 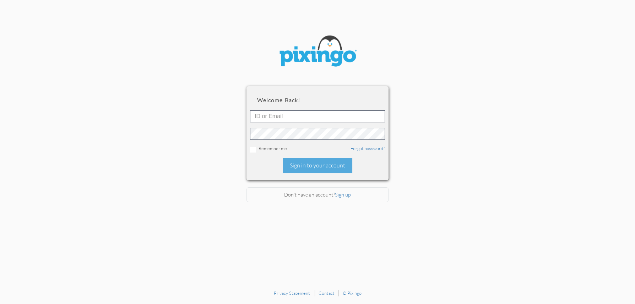 I want to click on a: Privacy Statement, so click(x=292, y=293).